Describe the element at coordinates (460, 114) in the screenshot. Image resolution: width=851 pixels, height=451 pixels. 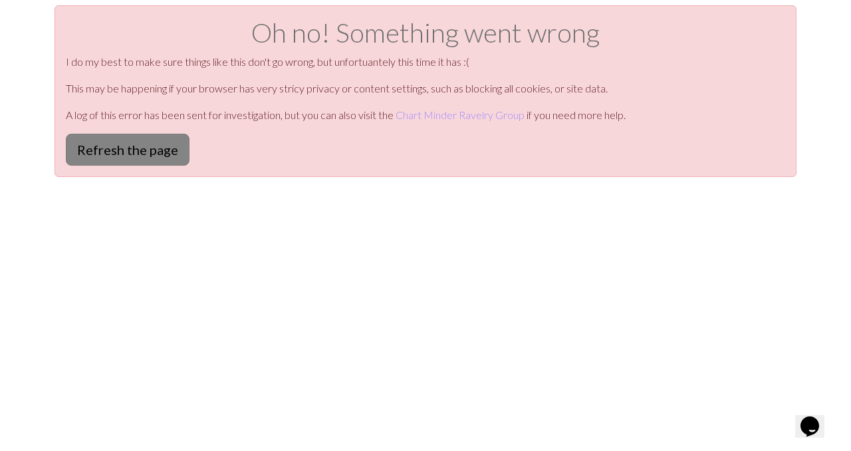
I see `a: Chart Minder Ravelry Group` at that location.